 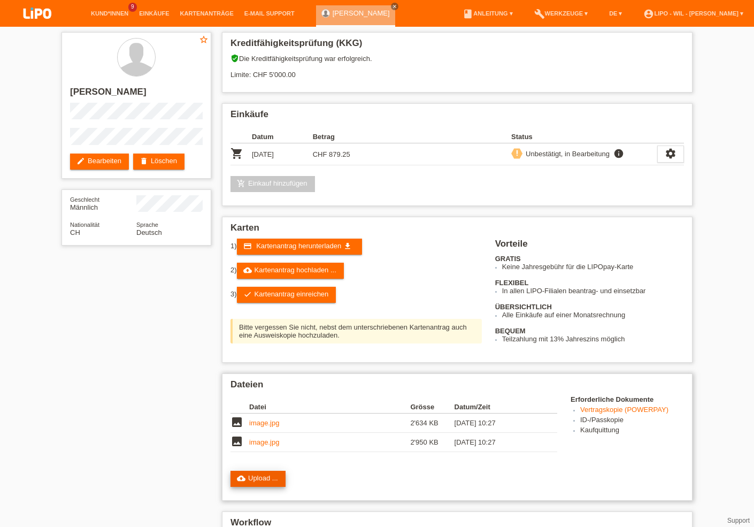 What do you see at coordinates (347, 246) in the screenshot?
I see `i: get_app` at bounding box center [347, 246].